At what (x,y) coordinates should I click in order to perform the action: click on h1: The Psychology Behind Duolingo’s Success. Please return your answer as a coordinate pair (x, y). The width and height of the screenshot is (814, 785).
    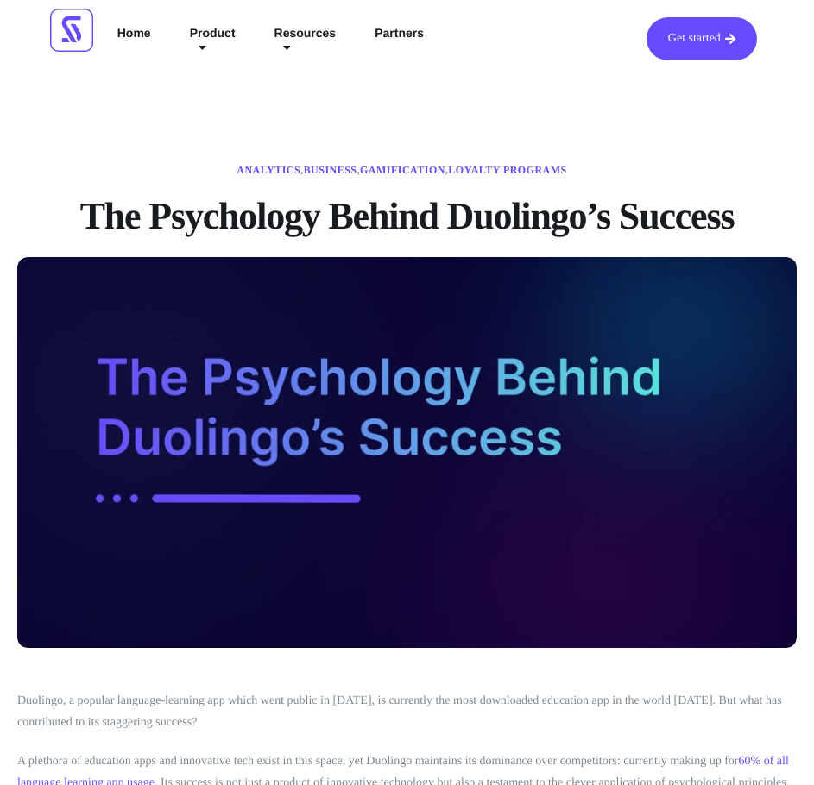
    Looking at the image, I should click on (406, 217).